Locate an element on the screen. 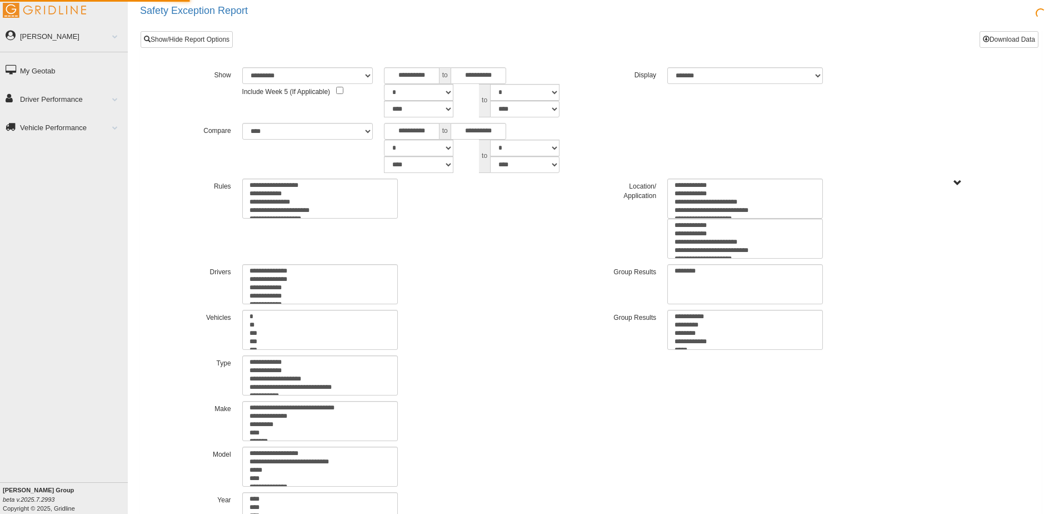  label: Vehicles is located at coordinates (201, 316).